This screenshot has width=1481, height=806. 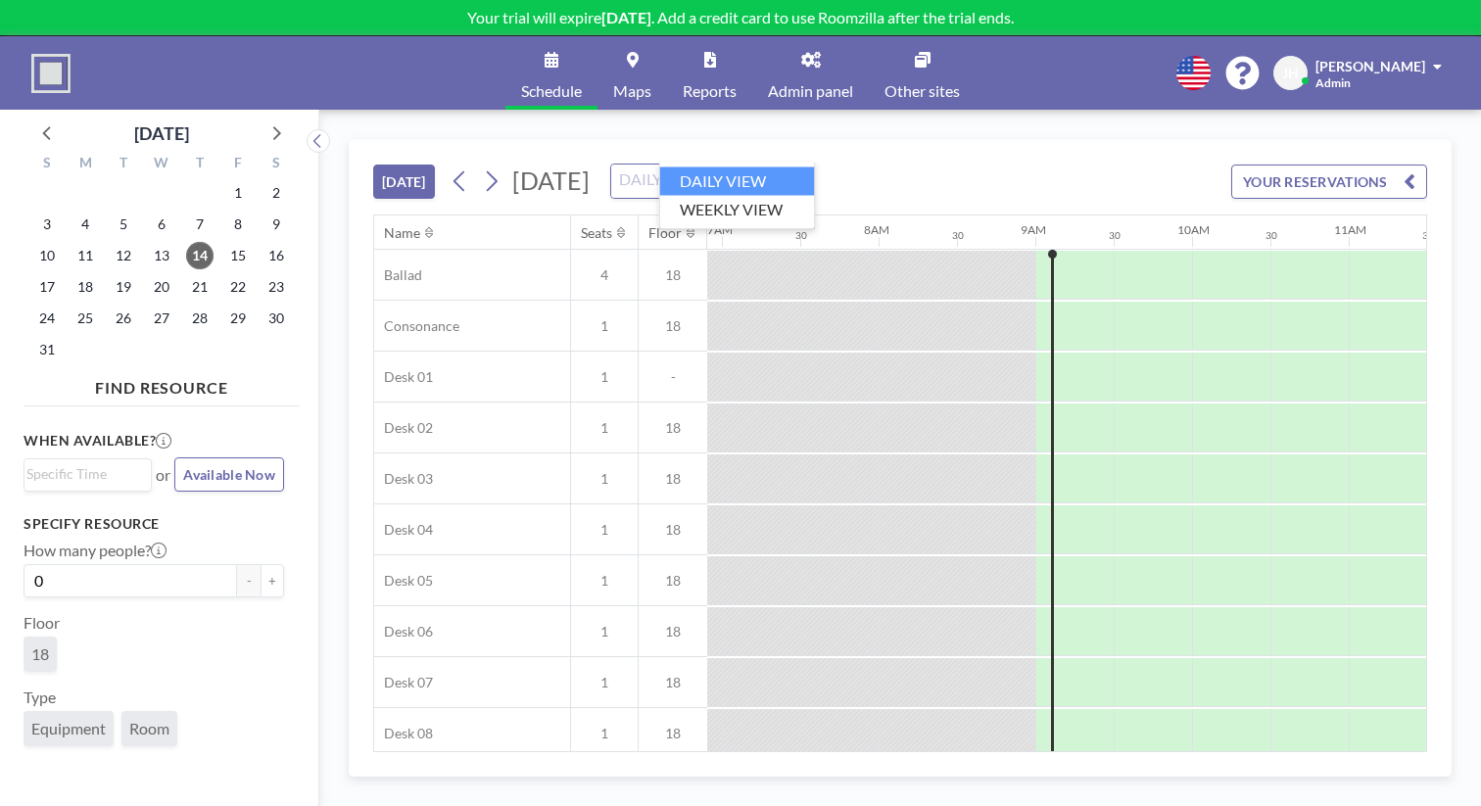 I want to click on button: Available Now, so click(x=229, y=474).